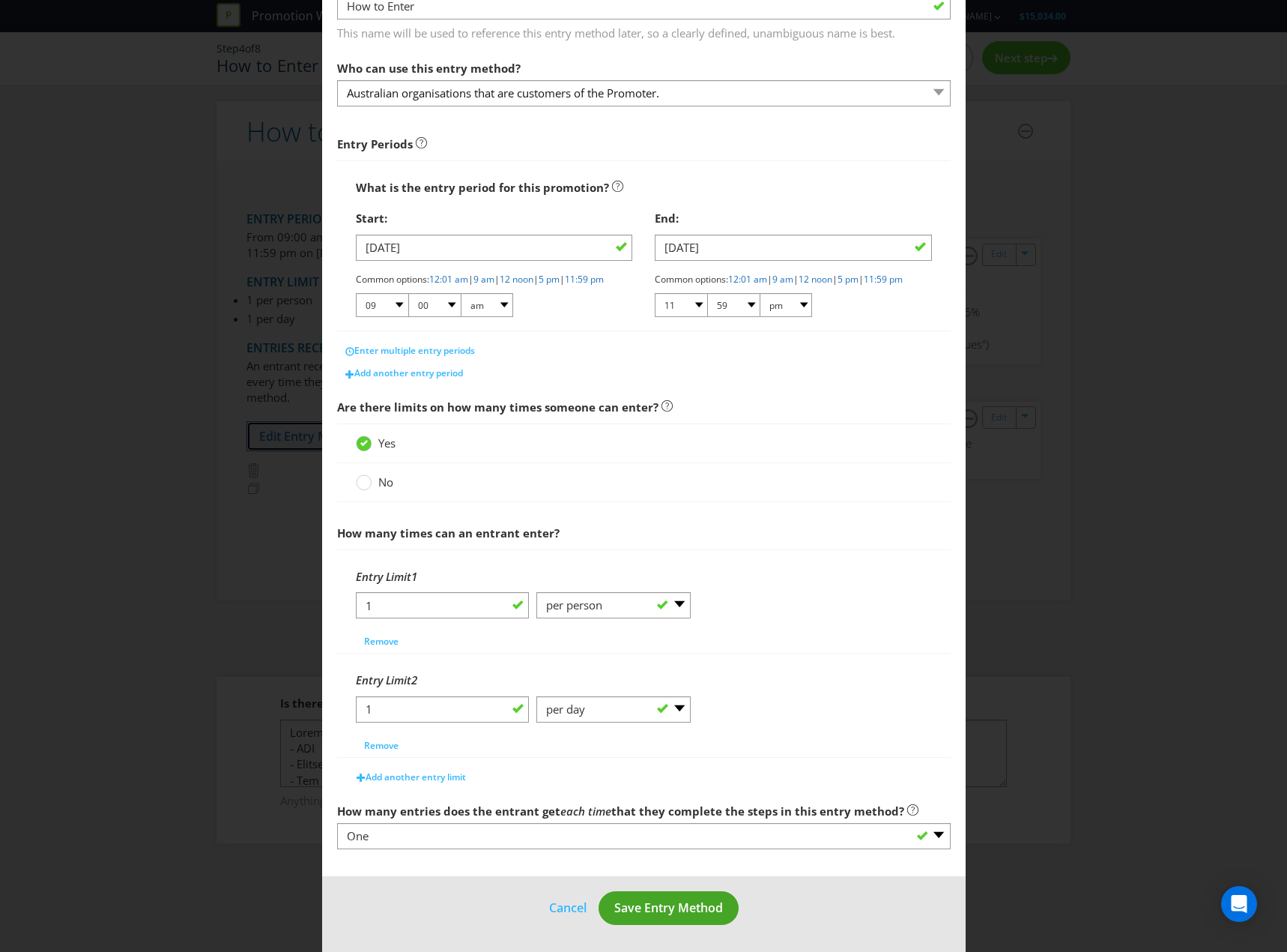 The width and height of the screenshot is (1287, 952). I want to click on span: What is the entry period for this promotion?, so click(482, 187).